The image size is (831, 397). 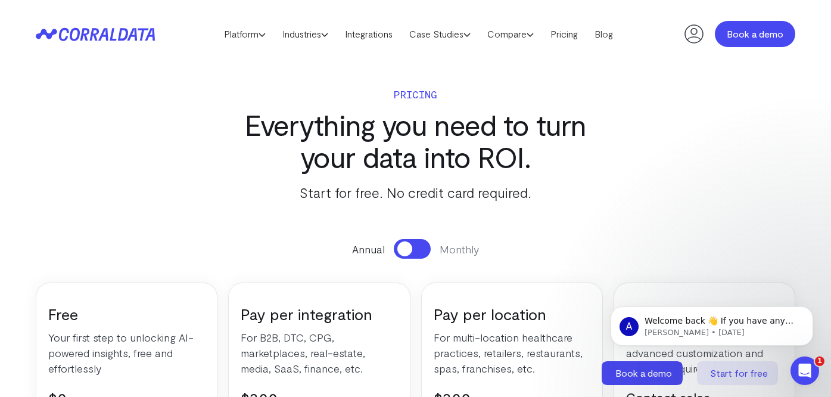 I want to click on a: Pricing, so click(x=564, y=34).